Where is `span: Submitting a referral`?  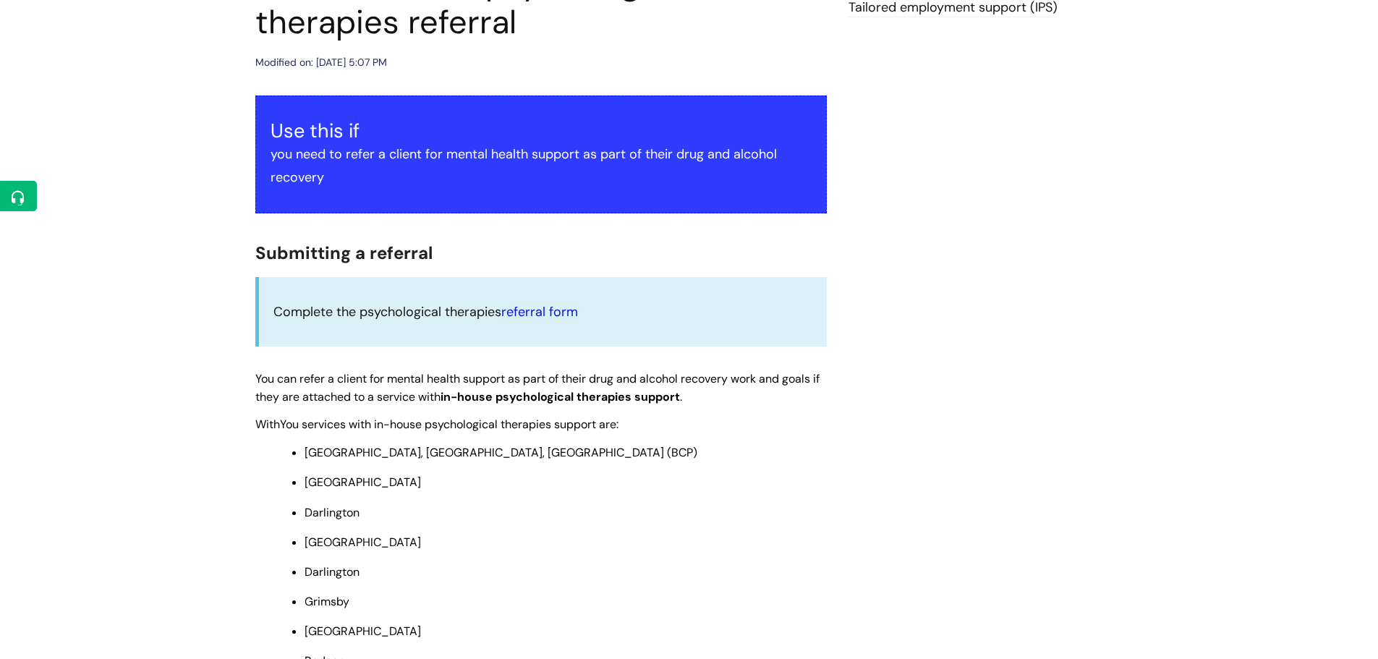 span: Submitting a referral is located at coordinates (344, 253).